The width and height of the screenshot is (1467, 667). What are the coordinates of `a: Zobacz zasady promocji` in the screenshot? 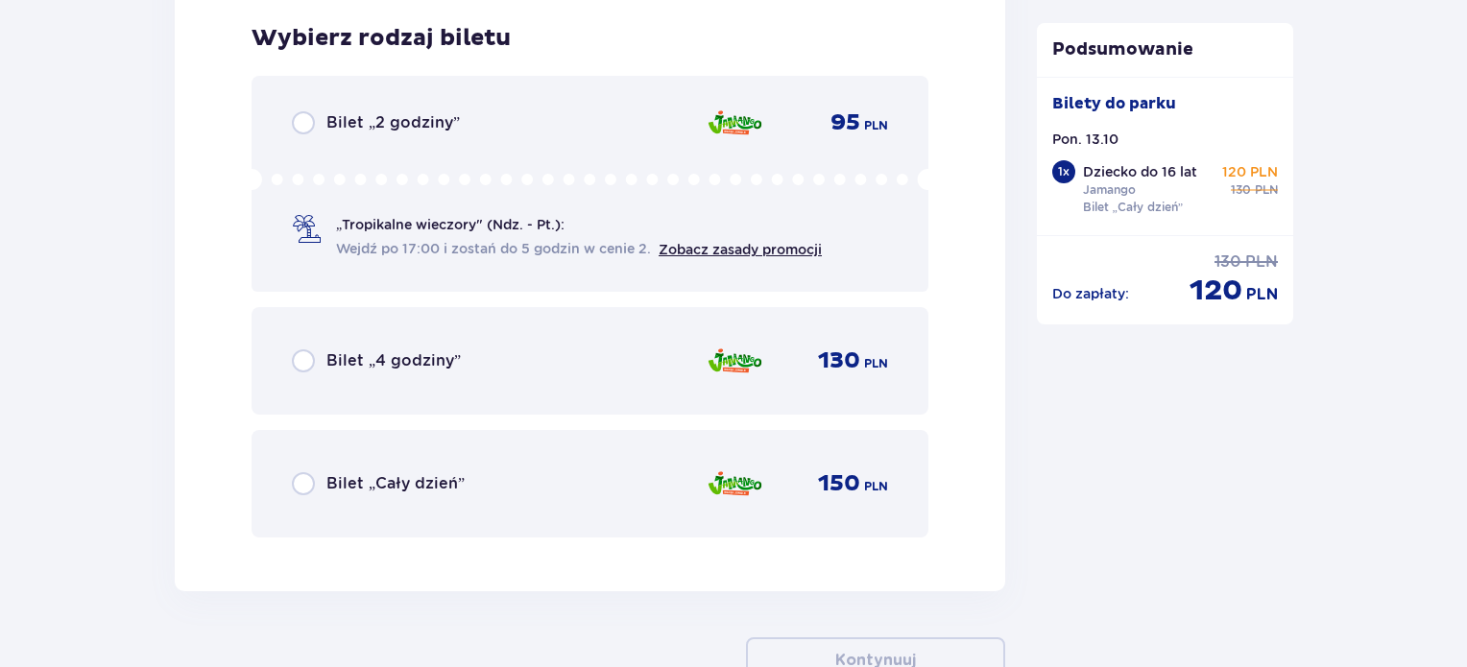 It's located at (740, 250).